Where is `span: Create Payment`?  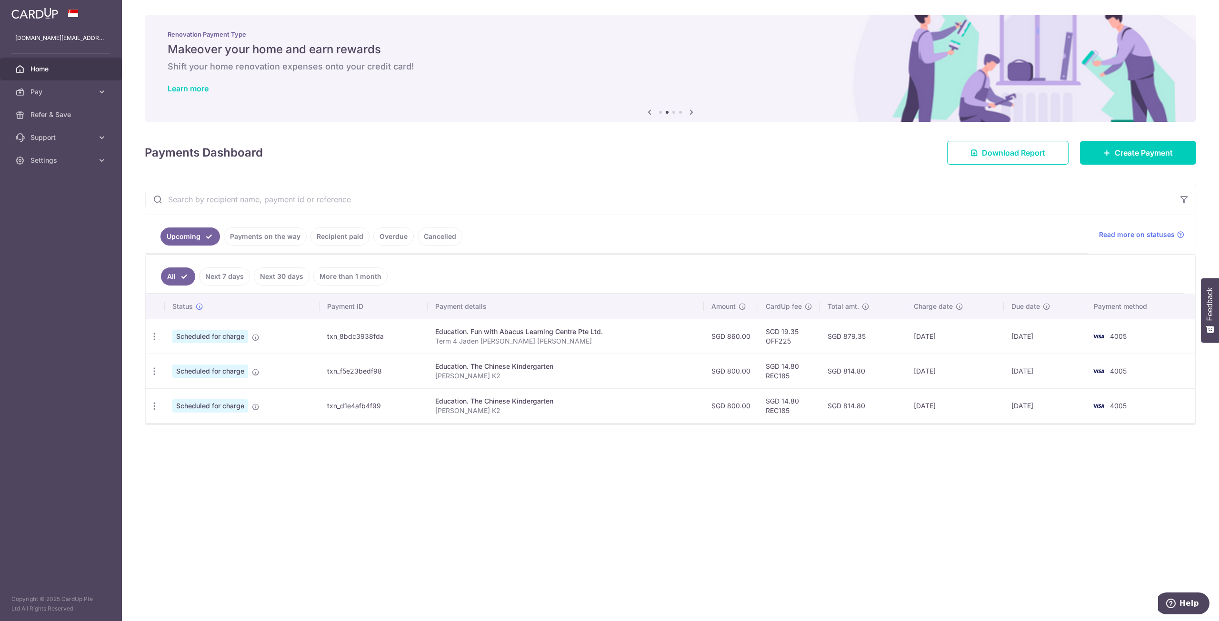 span: Create Payment is located at coordinates (1144, 153).